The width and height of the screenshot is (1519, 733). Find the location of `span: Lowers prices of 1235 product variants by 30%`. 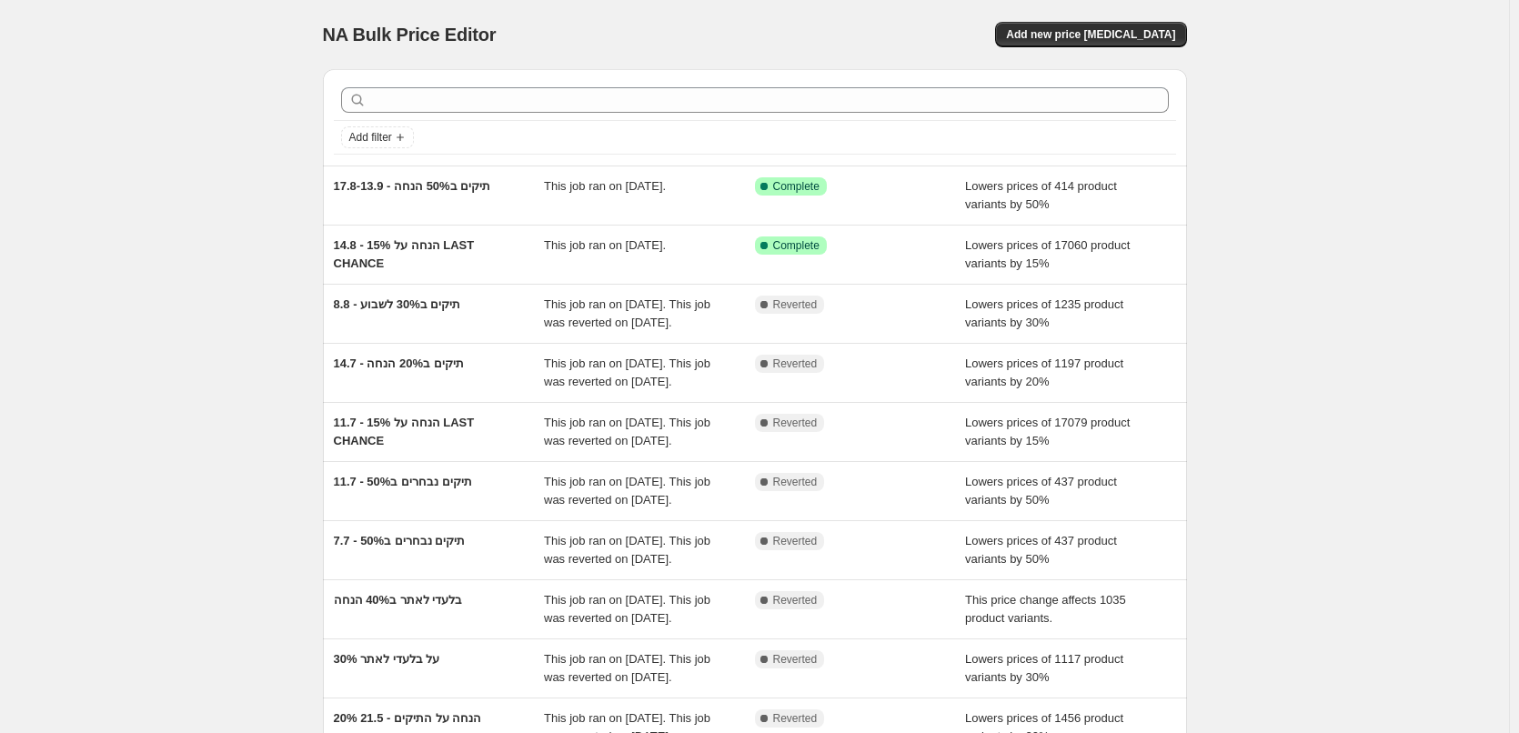

span: Lowers prices of 1235 product variants by 30% is located at coordinates (1044, 313).